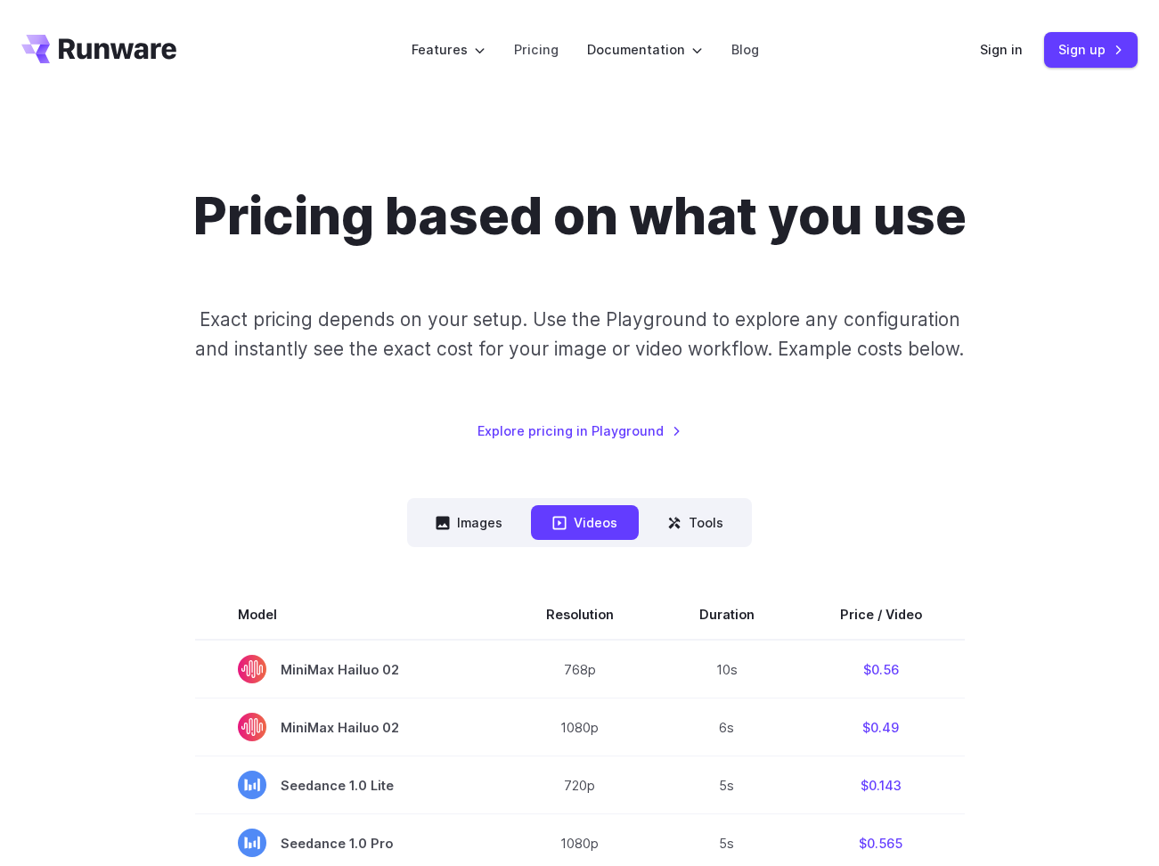 This screenshot has width=1159, height=866. I want to click on label: Documentation, so click(645, 49).